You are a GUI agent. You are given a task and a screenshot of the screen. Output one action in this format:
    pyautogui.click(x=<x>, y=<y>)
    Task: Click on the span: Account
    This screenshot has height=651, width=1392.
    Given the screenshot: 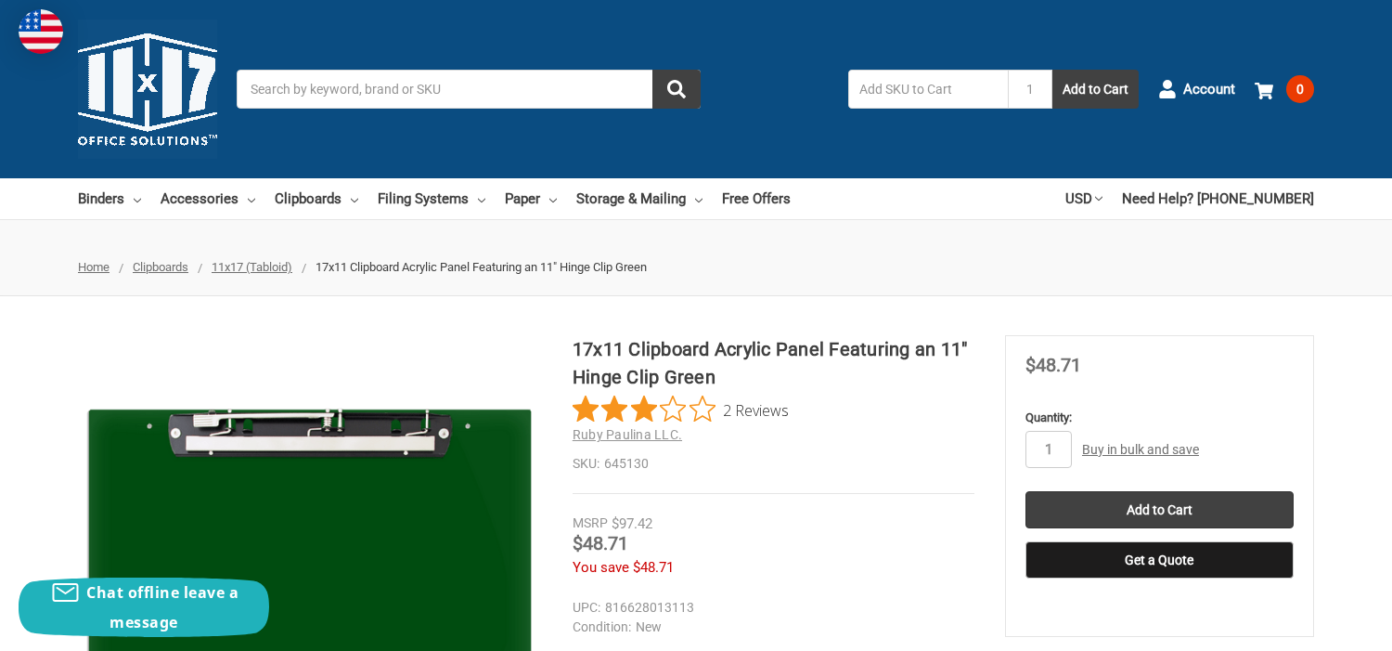 What is the action you would take?
    pyautogui.click(x=1210, y=89)
    